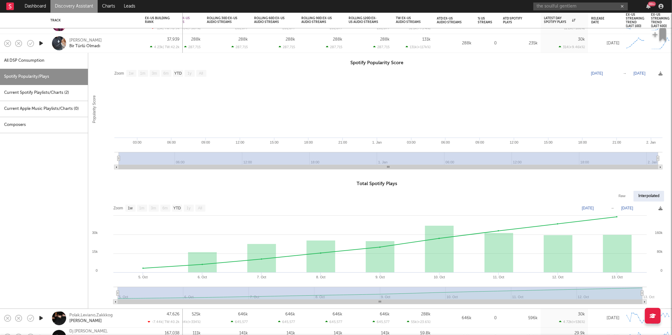 The height and width of the screenshot is (335, 672). Describe the element at coordinates (262, 277) in the screenshot. I see `text: 7. Oct` at that location.